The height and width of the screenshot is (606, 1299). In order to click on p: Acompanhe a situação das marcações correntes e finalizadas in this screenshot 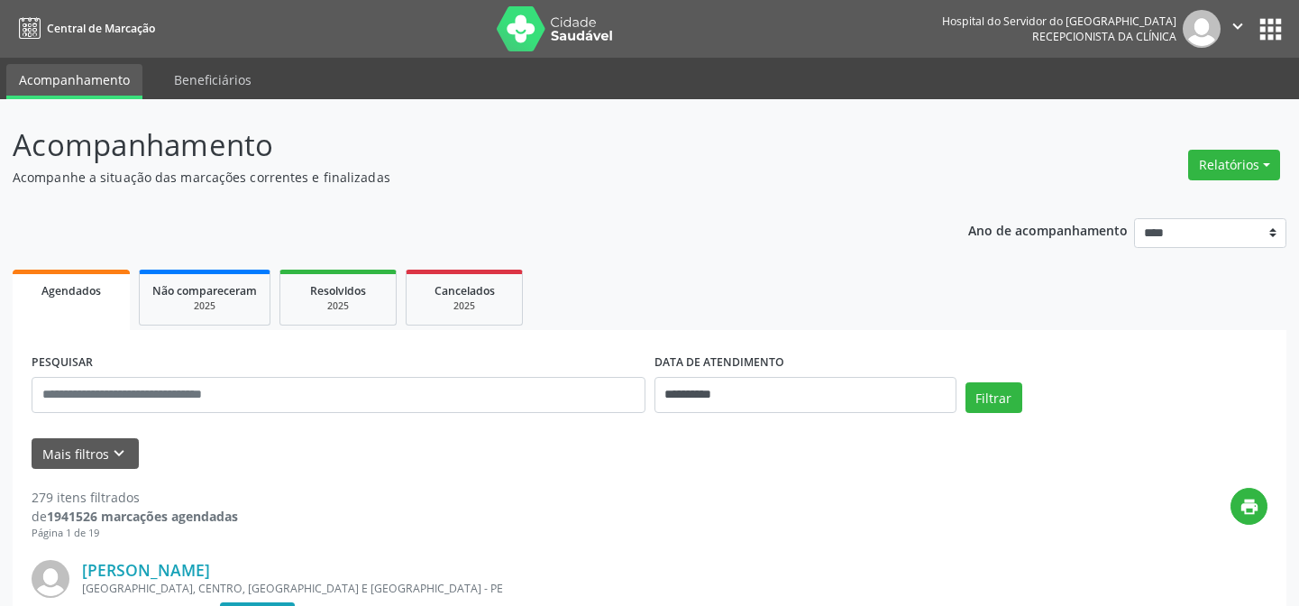, I will do `click(458, 177)`.